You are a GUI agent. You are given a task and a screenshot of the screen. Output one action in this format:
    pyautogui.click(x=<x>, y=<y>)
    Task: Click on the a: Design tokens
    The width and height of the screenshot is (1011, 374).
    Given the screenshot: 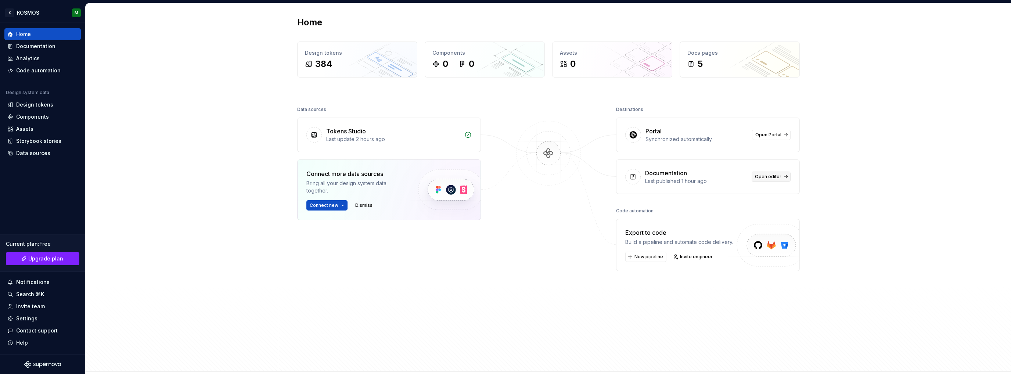 What is the action you would take?
    pyautogui.click(x=43, y=105)
    